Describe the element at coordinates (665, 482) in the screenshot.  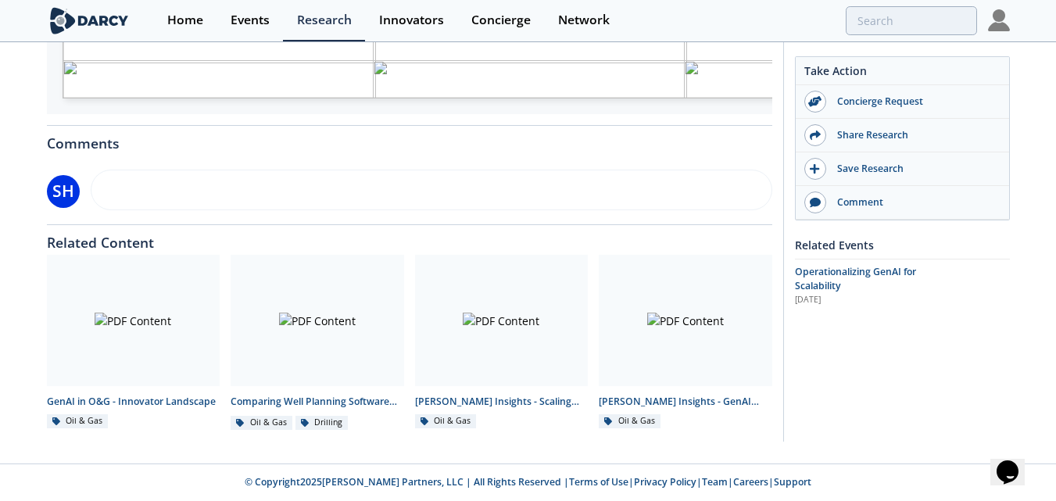
I see `a: Privacy Policy` at that location.